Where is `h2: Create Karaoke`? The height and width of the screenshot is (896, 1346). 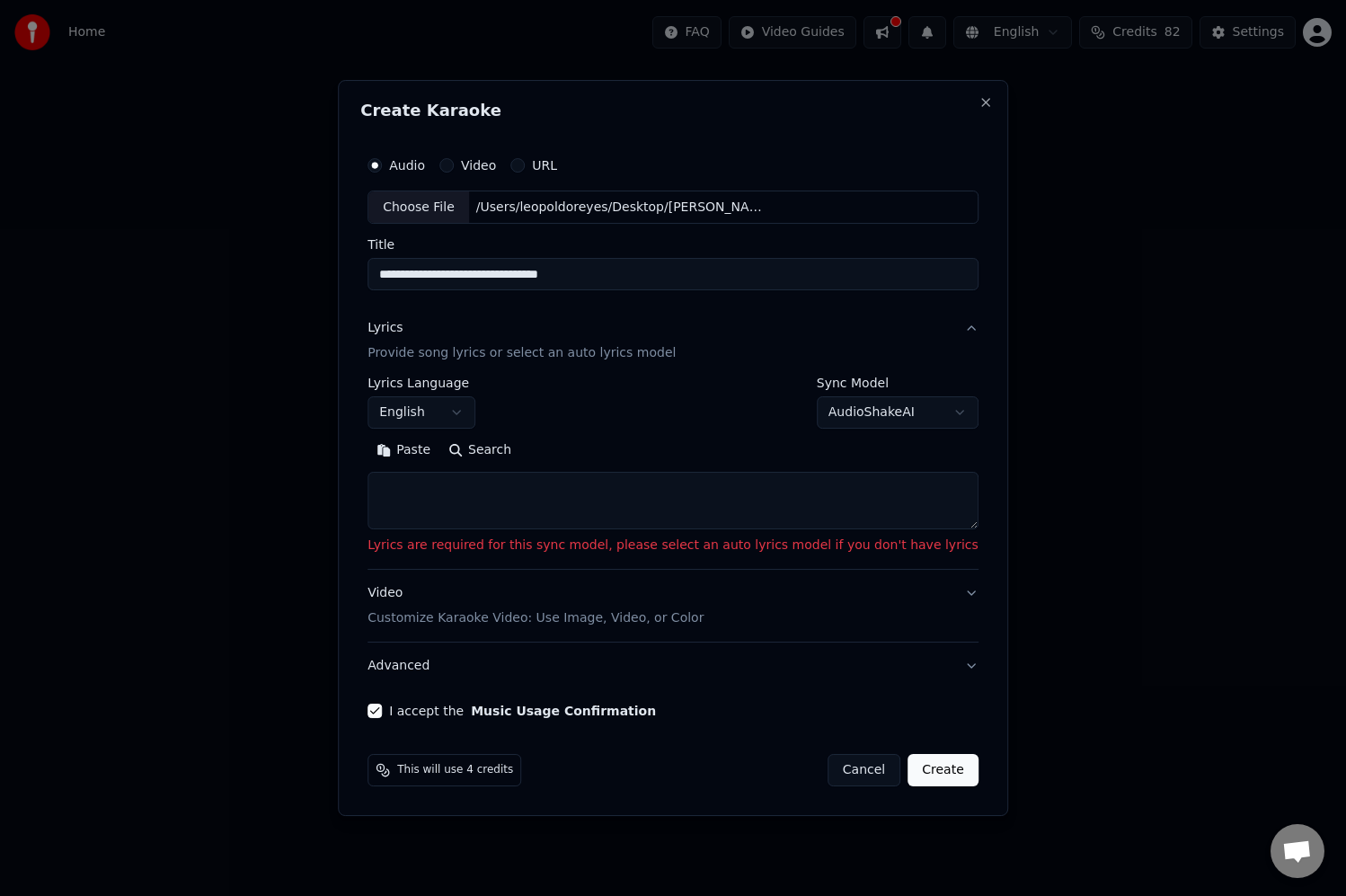
h2: Create Karaoke is located at coordinates (673, 110).